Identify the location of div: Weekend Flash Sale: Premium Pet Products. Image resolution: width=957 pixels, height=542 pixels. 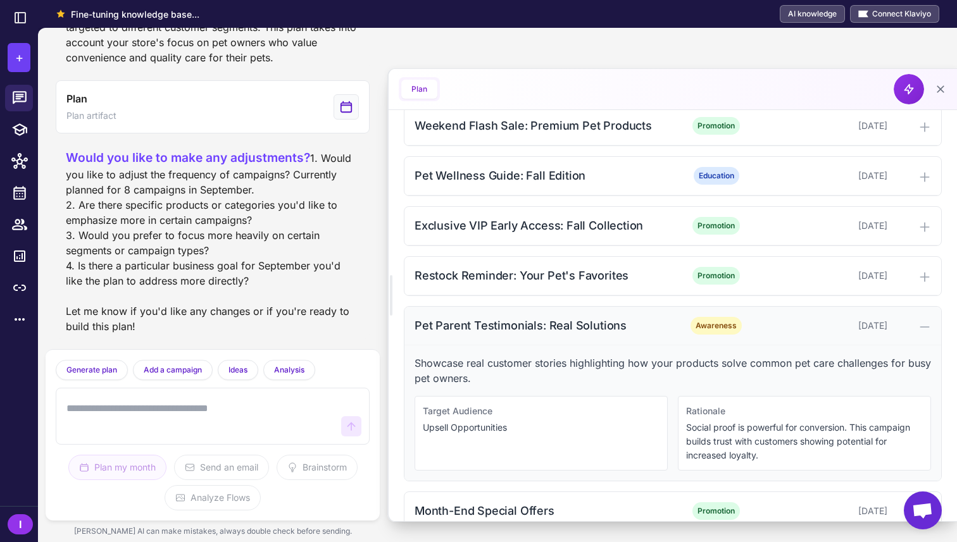
(542, 125).